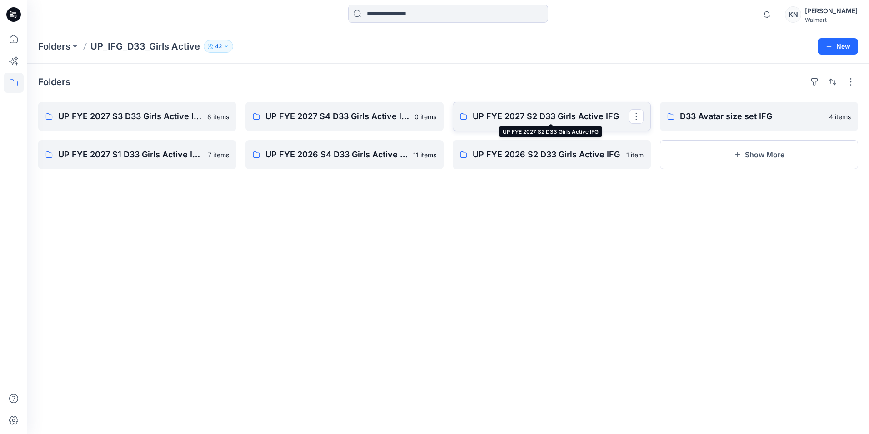 This screenshot has width=869, height=434. Describe the element at coordinates (547, 155) in the screenshot. I see `p: UP FYE 2026 S2 D33 Girls Active IFG` at that location.